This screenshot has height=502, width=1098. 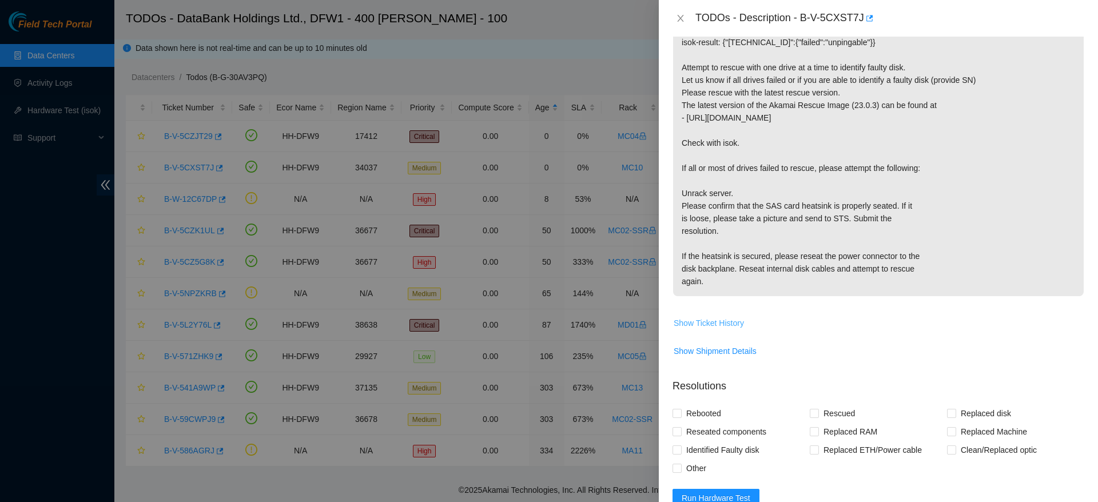 I want to click on p: Resolutions, so click(x=878, y=381).